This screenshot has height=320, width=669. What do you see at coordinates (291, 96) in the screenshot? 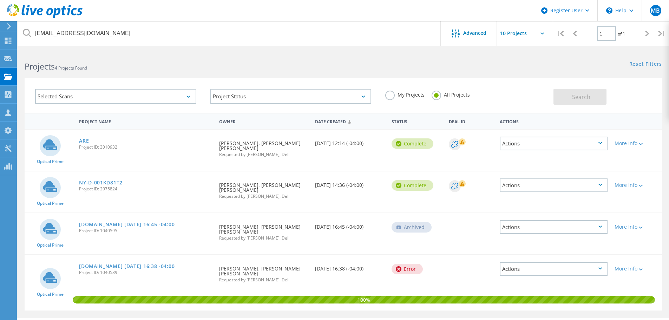
I see `div: Project Status` at bounding box center [291, 96].